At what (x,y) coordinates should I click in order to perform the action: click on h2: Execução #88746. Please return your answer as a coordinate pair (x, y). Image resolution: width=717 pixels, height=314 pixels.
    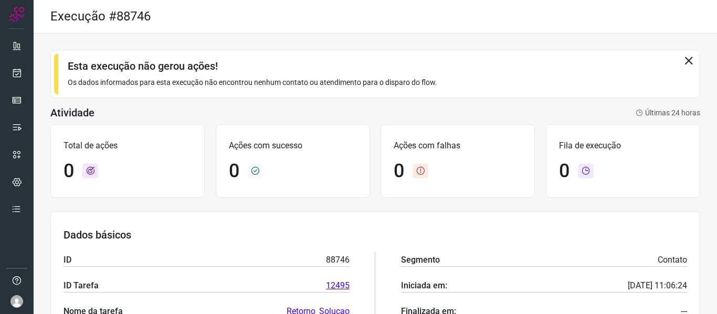
    Looking at the image, I should click on (100, 16).